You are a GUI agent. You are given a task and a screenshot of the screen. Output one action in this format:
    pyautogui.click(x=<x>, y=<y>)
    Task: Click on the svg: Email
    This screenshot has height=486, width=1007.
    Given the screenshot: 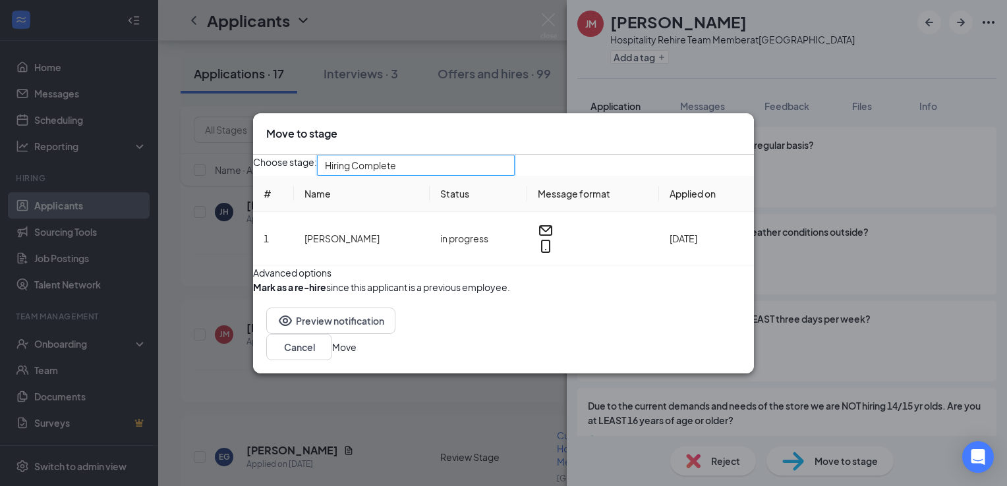 What is the action you would take?
    pyautogui.click(x=546, y=231)
    